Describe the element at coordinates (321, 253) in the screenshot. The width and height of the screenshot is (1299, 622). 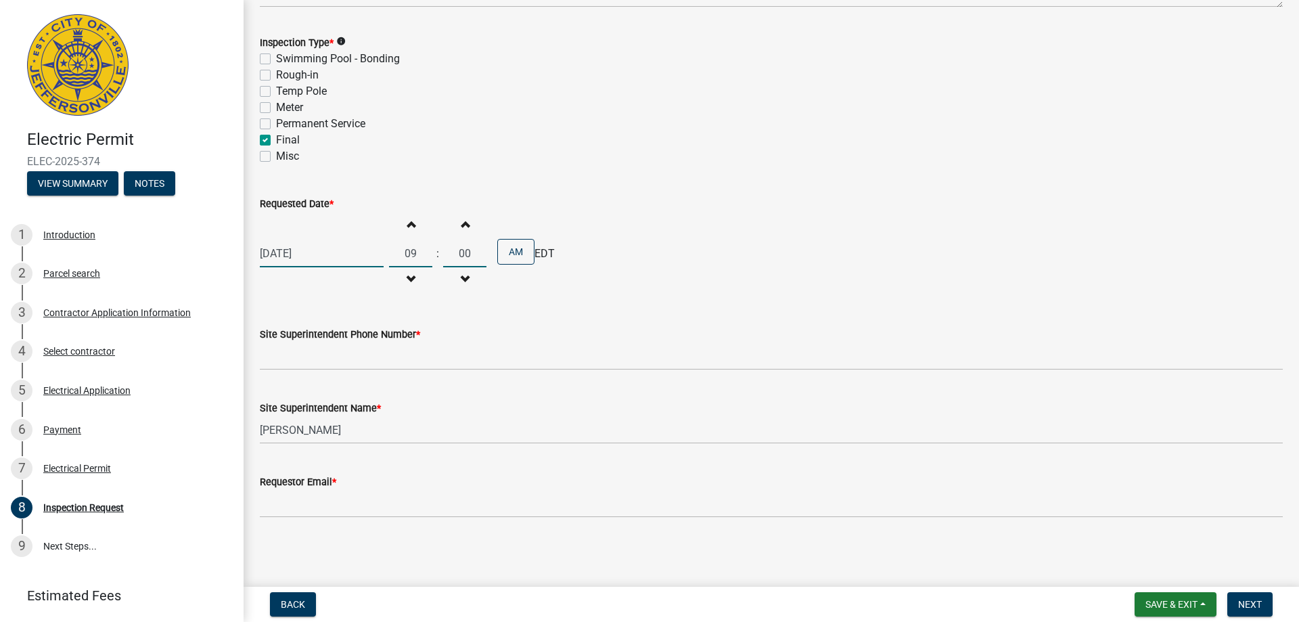
I see `input: mm/dd/yyyy` at that location.